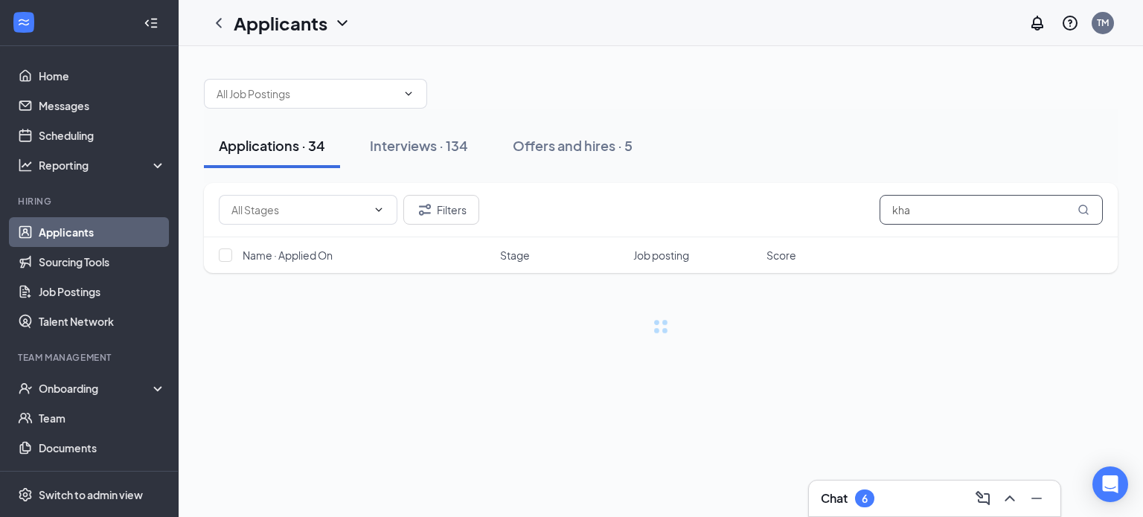  I want to click on svg: Minimize, so click(1036, 499).